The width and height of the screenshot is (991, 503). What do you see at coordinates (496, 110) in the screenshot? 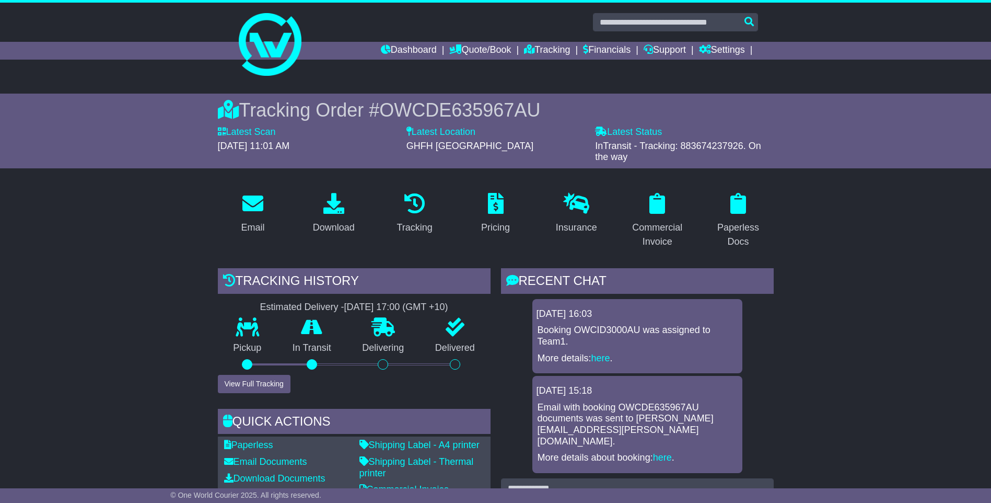
I see `div: Tracking Order #` at bounding box center [496, 110].